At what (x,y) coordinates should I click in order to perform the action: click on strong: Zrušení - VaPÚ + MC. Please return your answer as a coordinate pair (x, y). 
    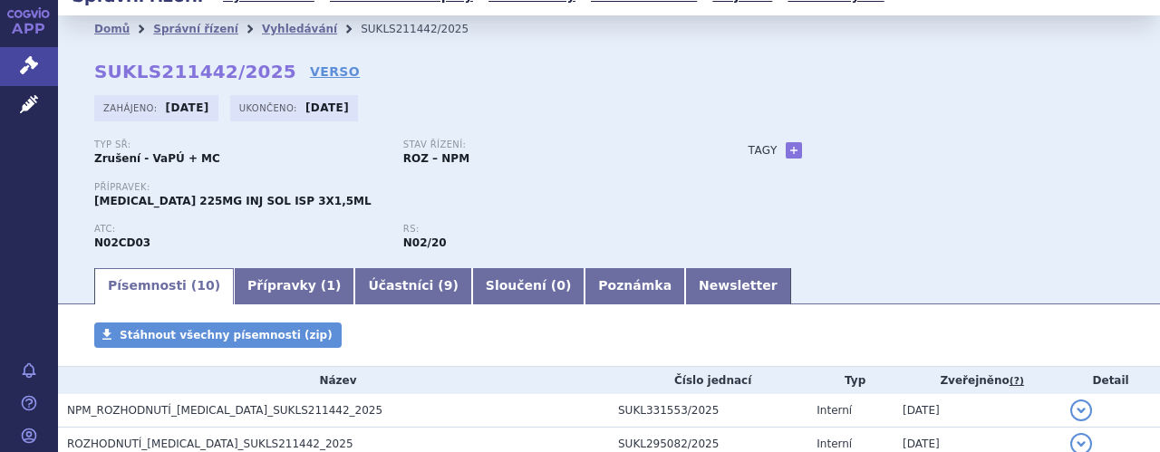
    Looking at the image, I should click on (157, 159).